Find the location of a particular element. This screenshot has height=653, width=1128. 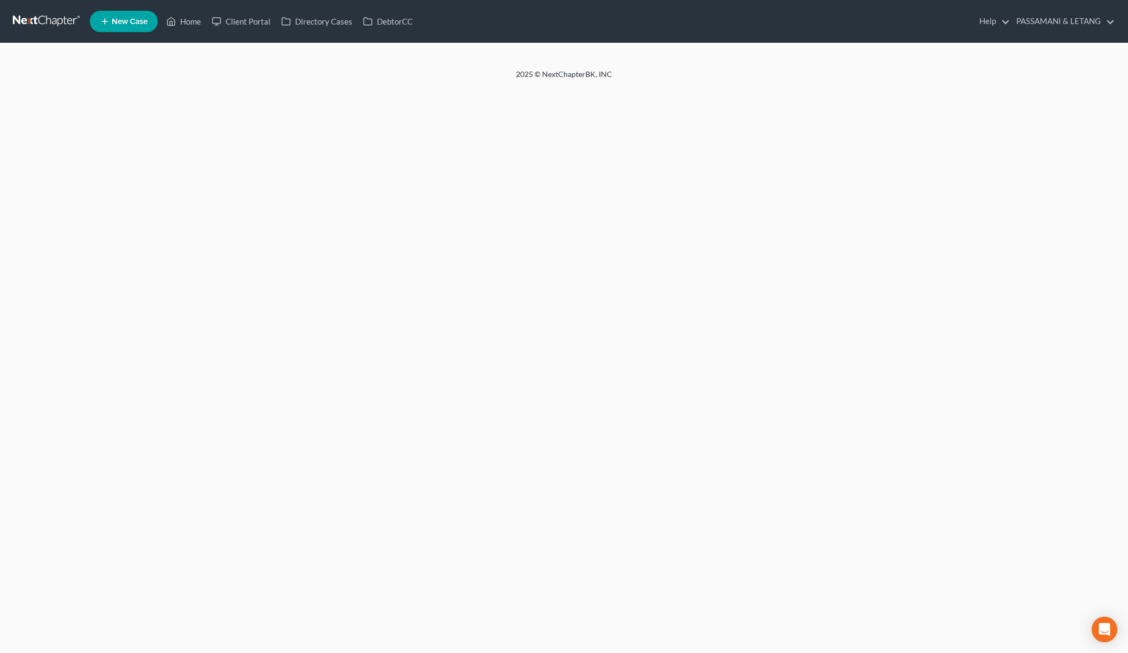

new-legal-case-button: New Case is located at coordinates (123, 21).